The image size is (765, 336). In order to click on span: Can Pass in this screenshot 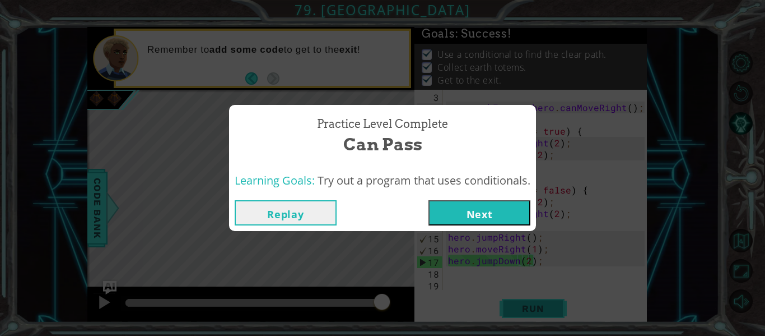, I will do `click(383, 144)`.